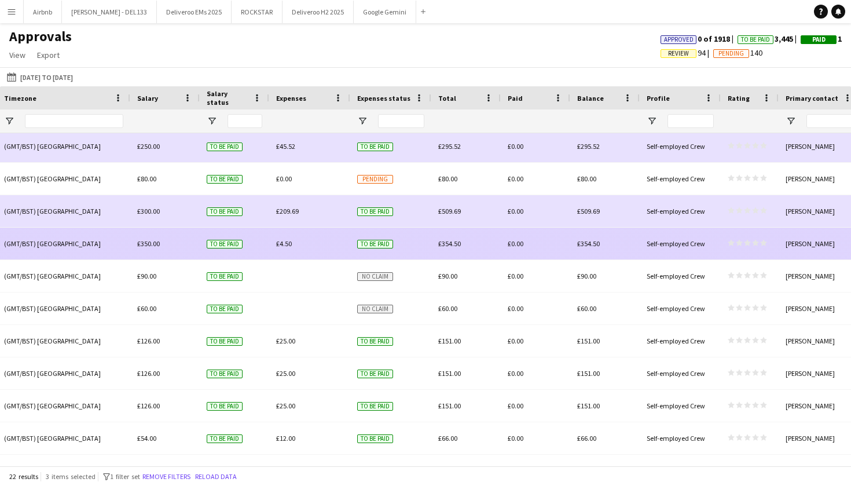  Describe the element at coordinates (739, 98) in the screenshot. I see `span: Rating` at that location.